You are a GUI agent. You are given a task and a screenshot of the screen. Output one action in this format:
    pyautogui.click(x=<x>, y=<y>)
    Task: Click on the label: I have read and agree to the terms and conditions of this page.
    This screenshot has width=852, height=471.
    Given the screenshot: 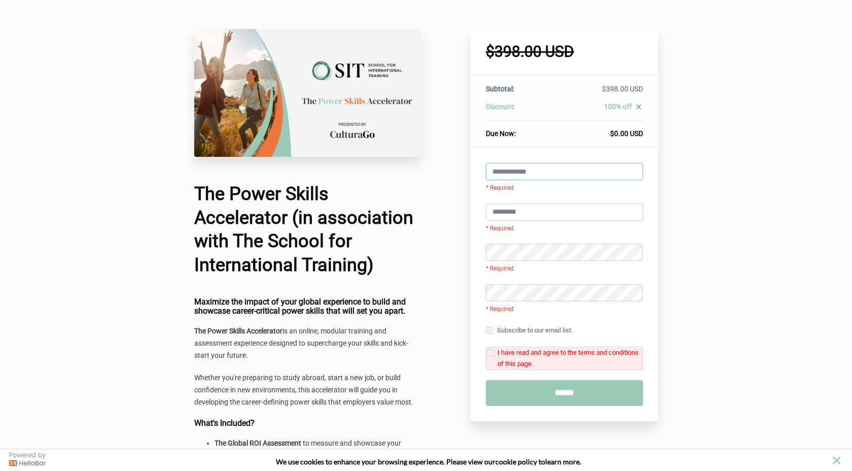 What is the action you would take?
    pyautogui.click(x=565, y=358)
    